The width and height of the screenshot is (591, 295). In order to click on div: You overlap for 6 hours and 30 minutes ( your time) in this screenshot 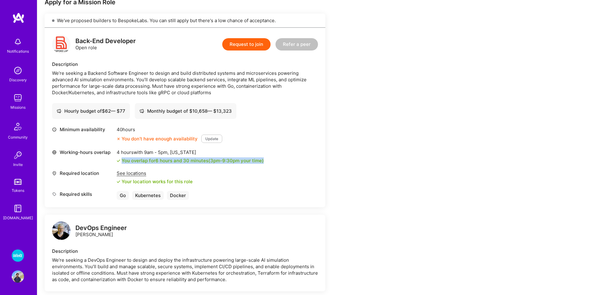, I will do `click(193, 160)`.